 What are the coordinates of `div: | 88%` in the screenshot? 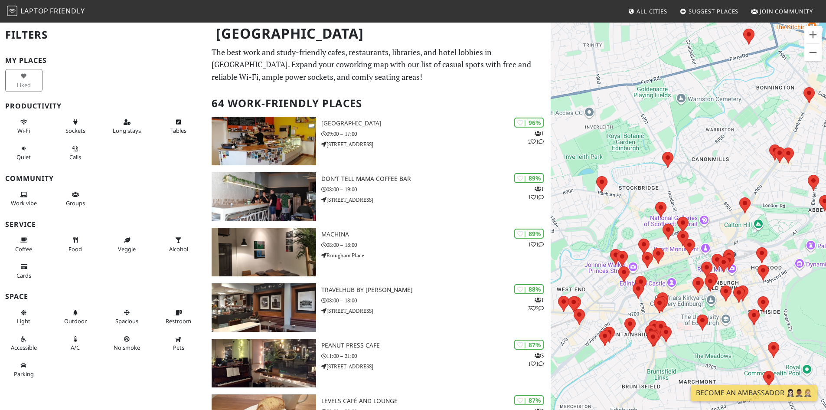 It's located at (529, 289).